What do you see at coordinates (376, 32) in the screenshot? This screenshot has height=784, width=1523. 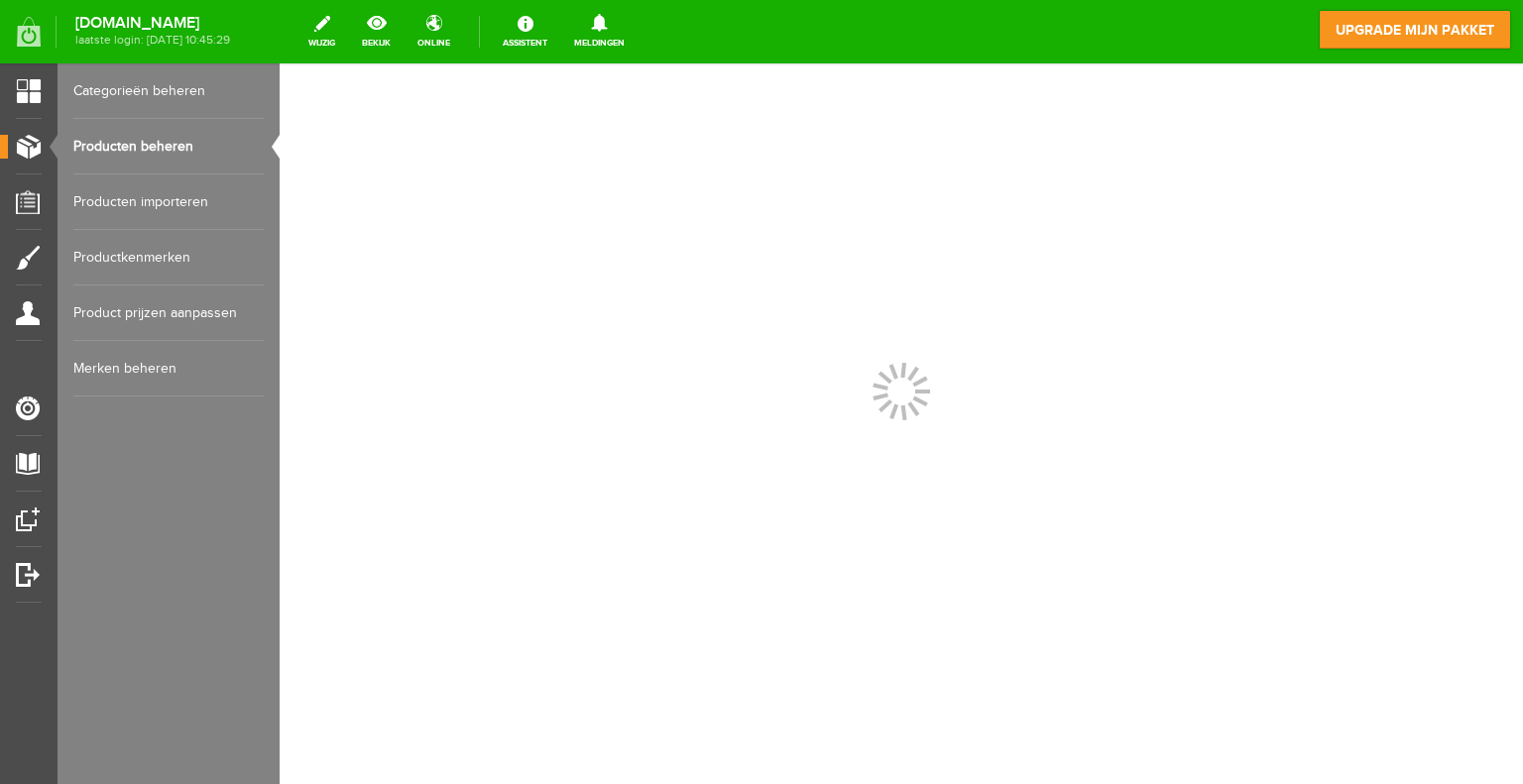 I see `a: bekijk` at bounding box center [376, 32].